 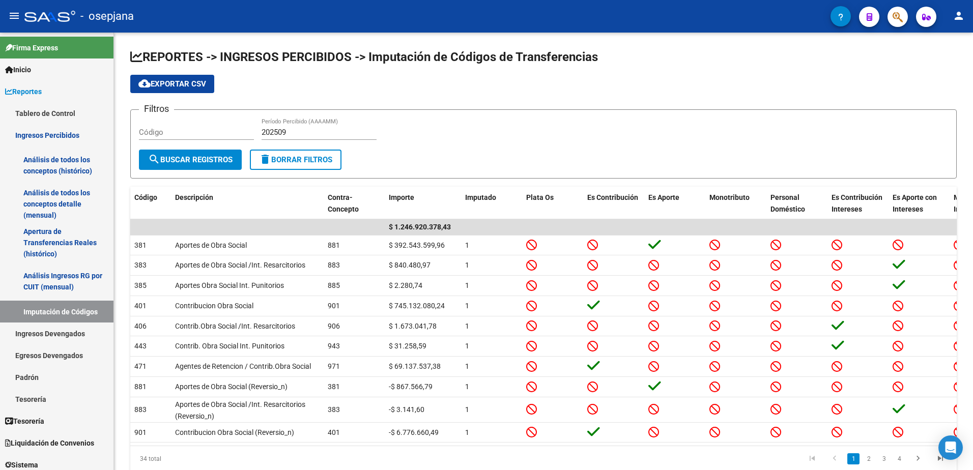 What do you see at coordinates (140, 326) in the screenshot?
I see `span: 406` at bounding box center [140, 326].